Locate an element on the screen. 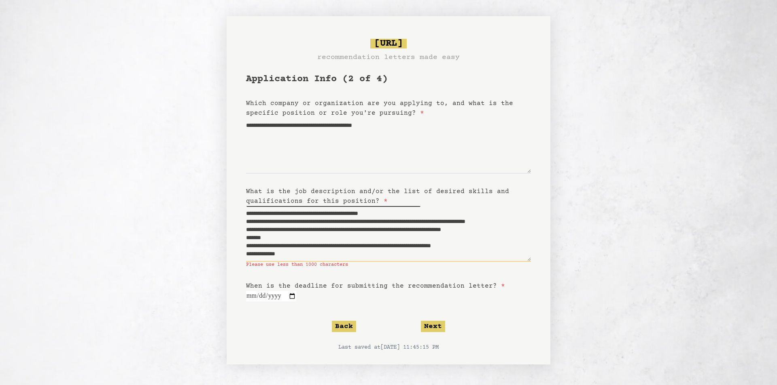 The width and height of the screenshot is (777, 385). h1: Application Info (2 of 4) is located at coordinates (388, 79).